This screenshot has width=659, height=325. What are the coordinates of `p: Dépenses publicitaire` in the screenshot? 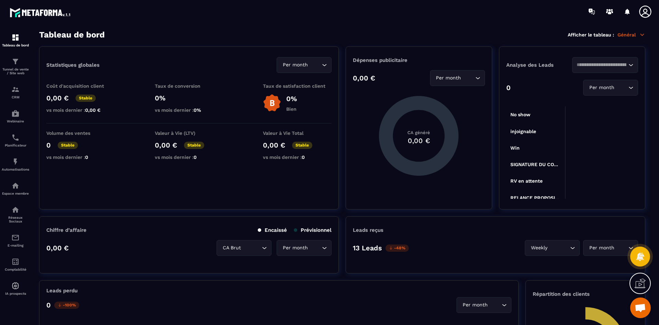 It's located at (419, 60).